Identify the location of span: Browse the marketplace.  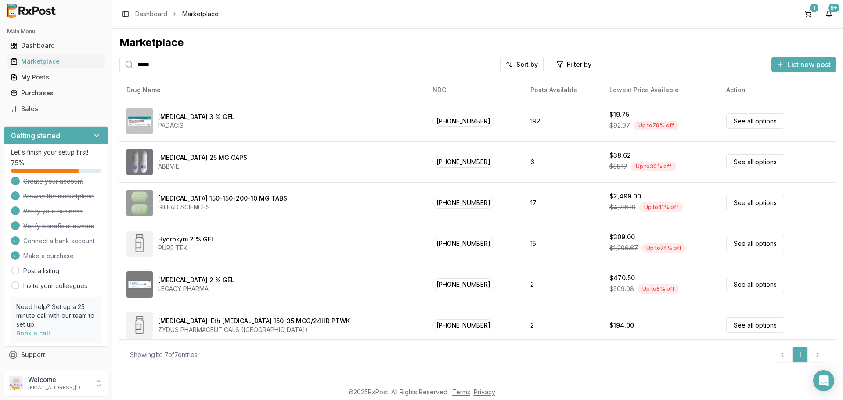
(58, 196).